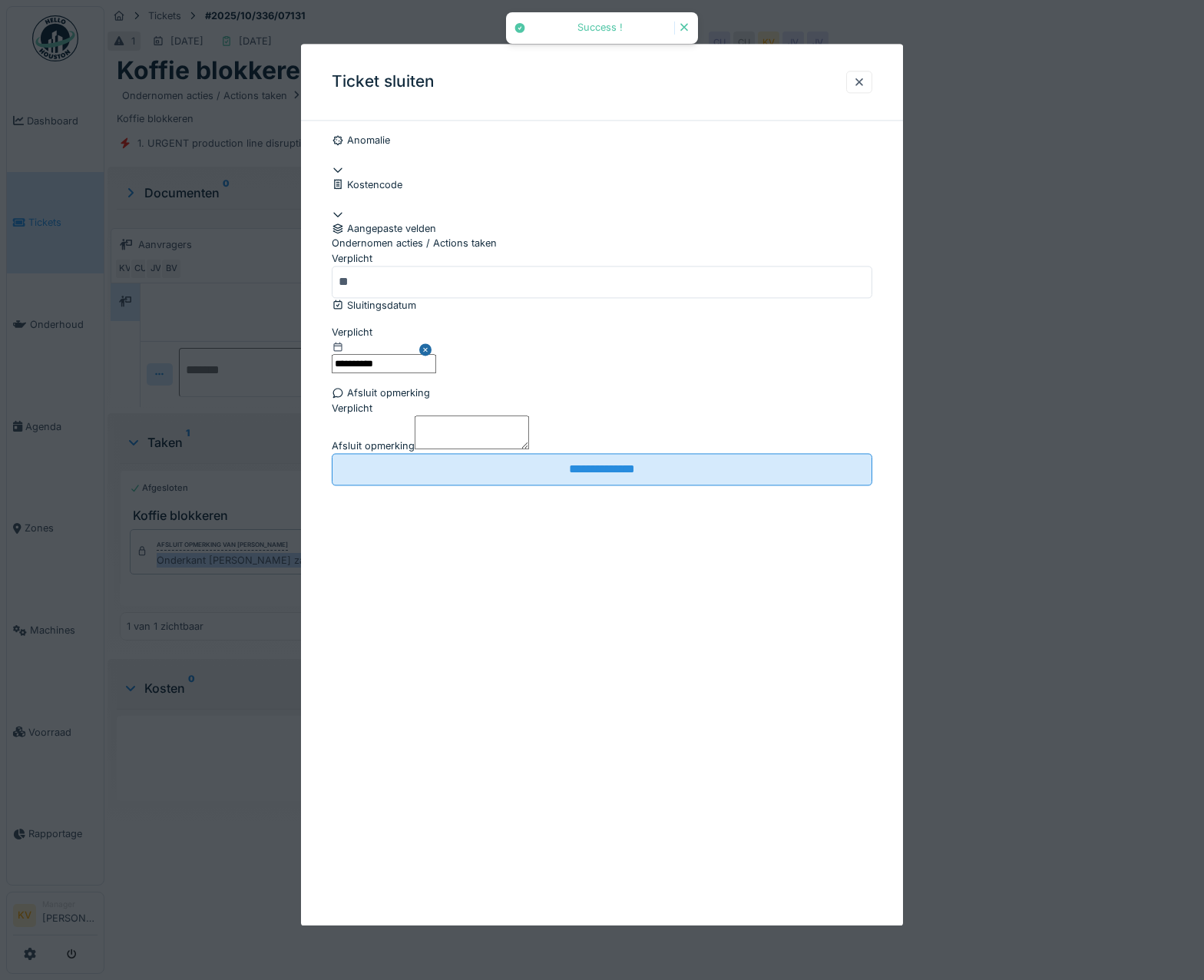 Image resolution: width=1204 pixels, height=980 pixels. What do you see at coordinates (602, 305) in the screenshot?
I see `div: Sluitingsdatum` at bounding box center [602, 305].